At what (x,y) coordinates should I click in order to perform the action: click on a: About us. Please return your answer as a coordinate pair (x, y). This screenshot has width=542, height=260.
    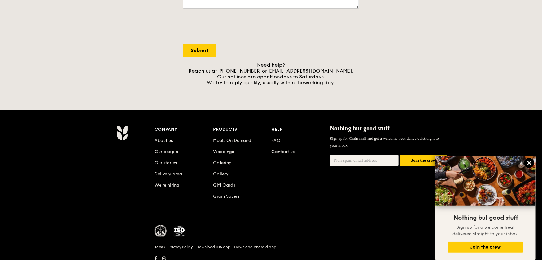
    Looking at the image, I should click on (164, 140).